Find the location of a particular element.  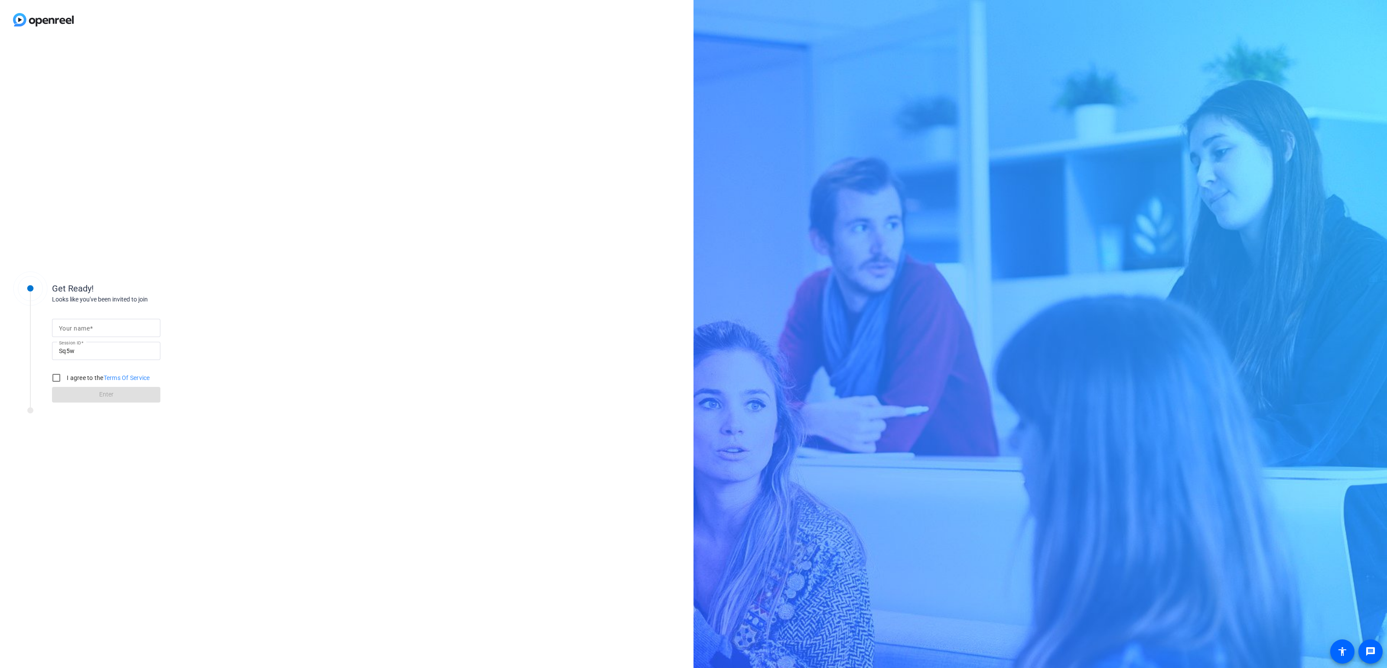

mat-icon: accessibility is located at coordinates (1343, 651).